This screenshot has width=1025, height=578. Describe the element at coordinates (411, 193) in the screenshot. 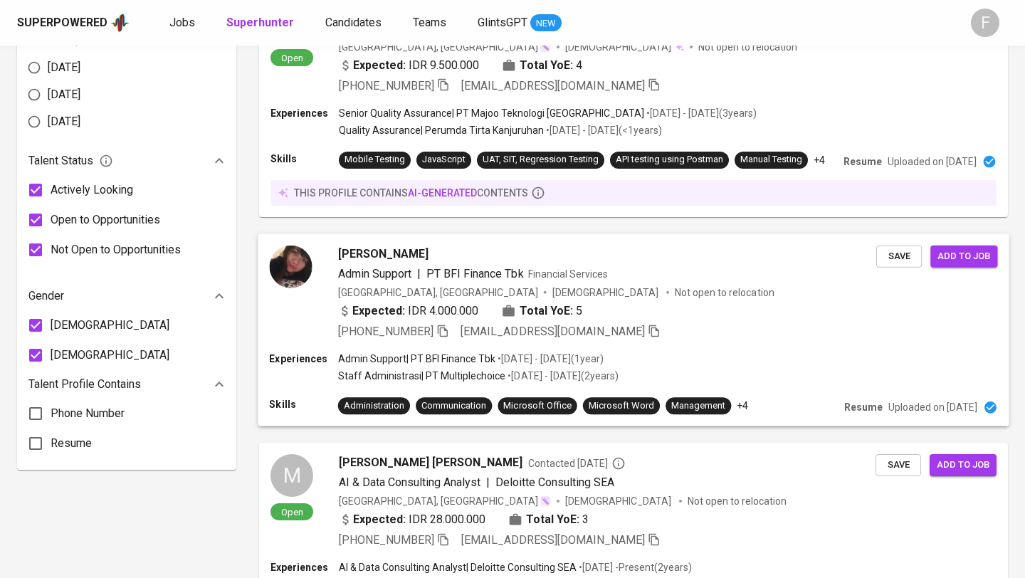

I see `p: this profile contains contents` at that location.